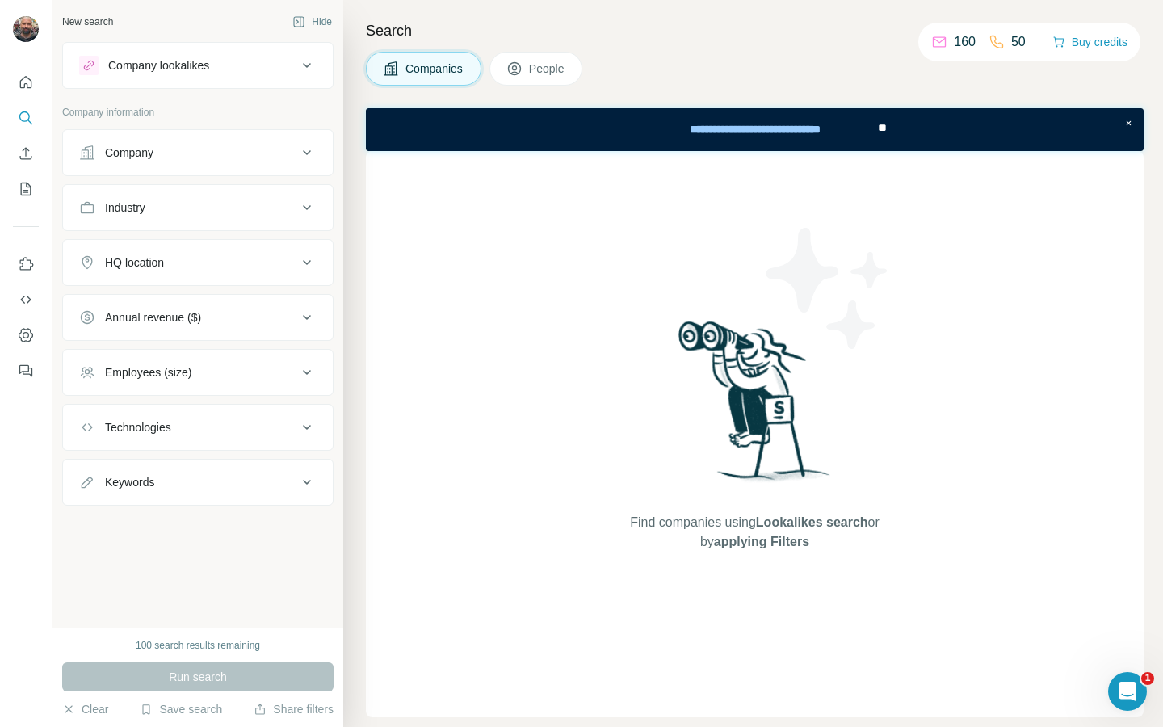 The width and height of the screenshot is (1163, 727). What do you see at coordinates (312, 22) in the screenshot?
I see `button: Hide` at bounding box center [312, 22].